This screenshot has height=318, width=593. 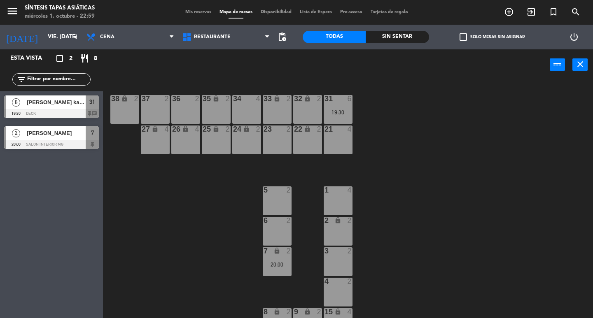 I want to click on i: exit_to_app, so click(x=531, y=12).